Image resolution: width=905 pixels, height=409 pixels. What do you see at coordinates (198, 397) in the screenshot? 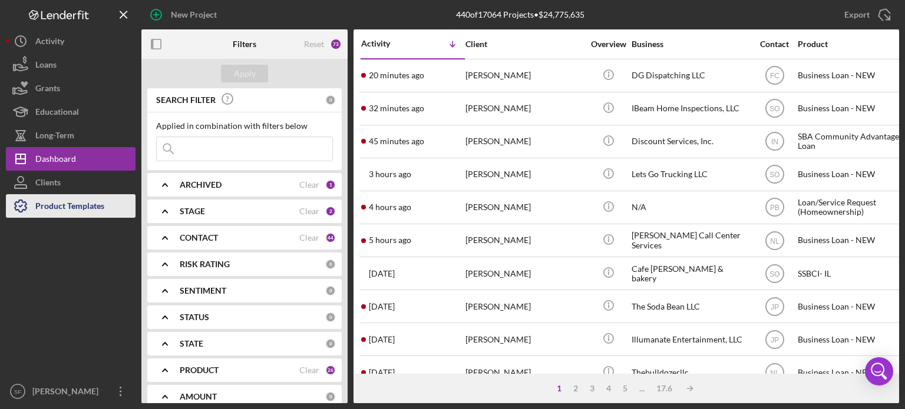
I see `b: AMOUNT` at bounding box center [198, 397].